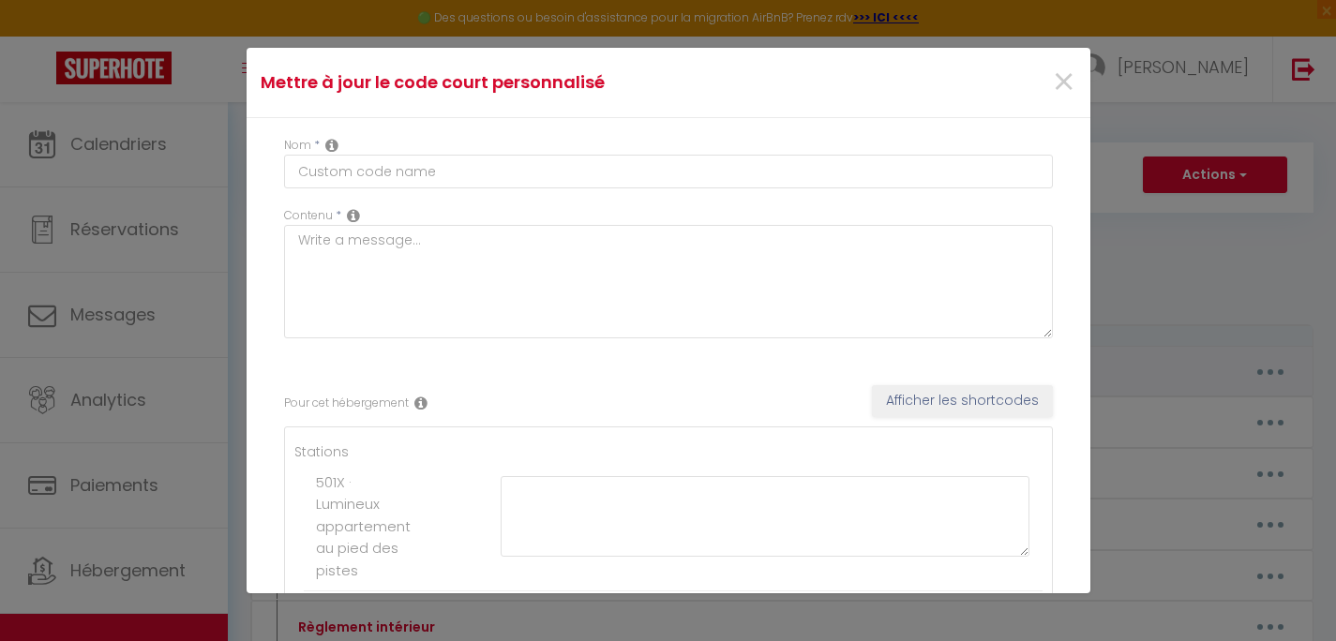  What do you see at coordinates (332, 145) in the screenshot?
I see `i: Custom short code name` at bounding box center [332, 145].